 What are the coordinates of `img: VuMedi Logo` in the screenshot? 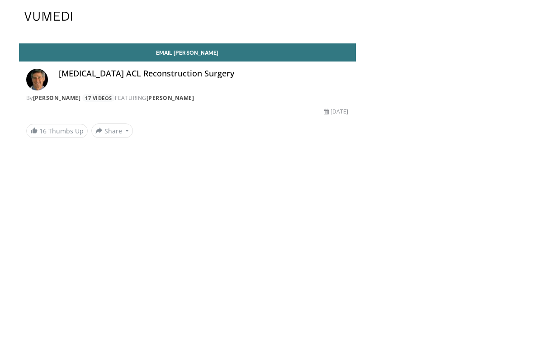 It's located at (48, 16).